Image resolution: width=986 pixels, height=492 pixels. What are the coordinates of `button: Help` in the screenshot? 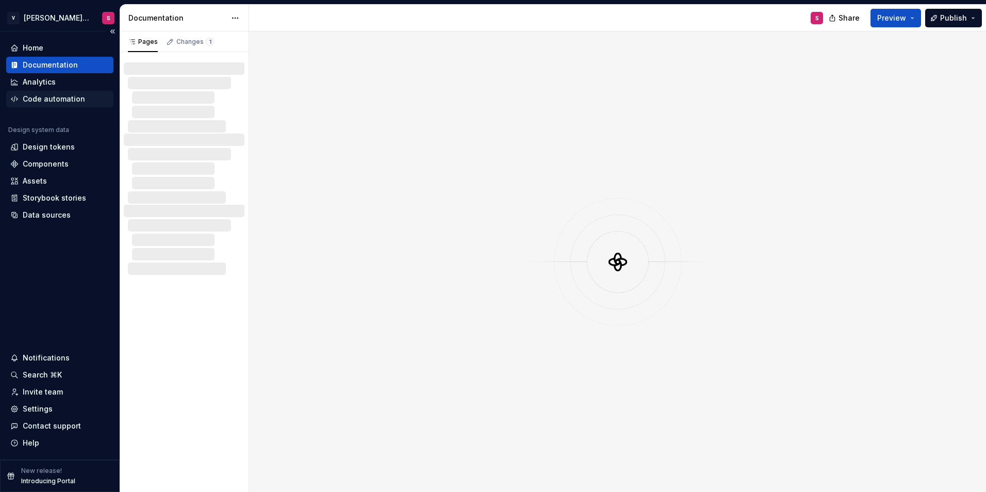 It's located at (60, 443).